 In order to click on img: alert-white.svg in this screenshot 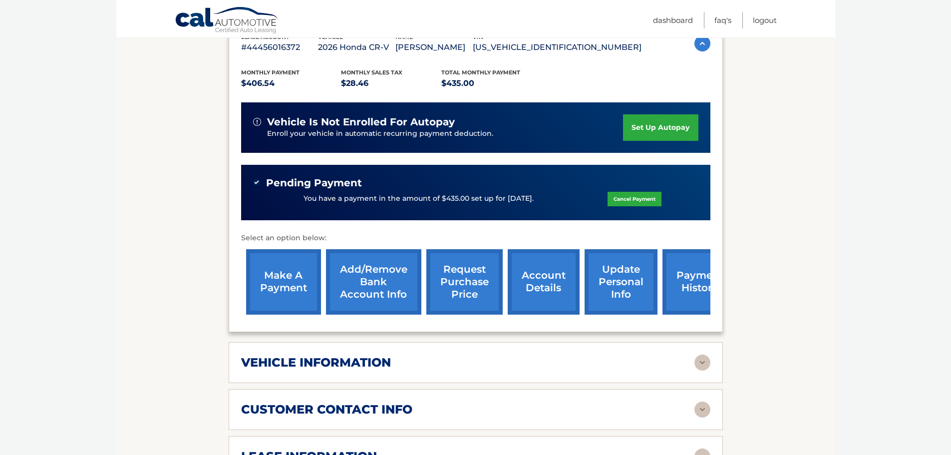, I will do `click(257, 122)`.